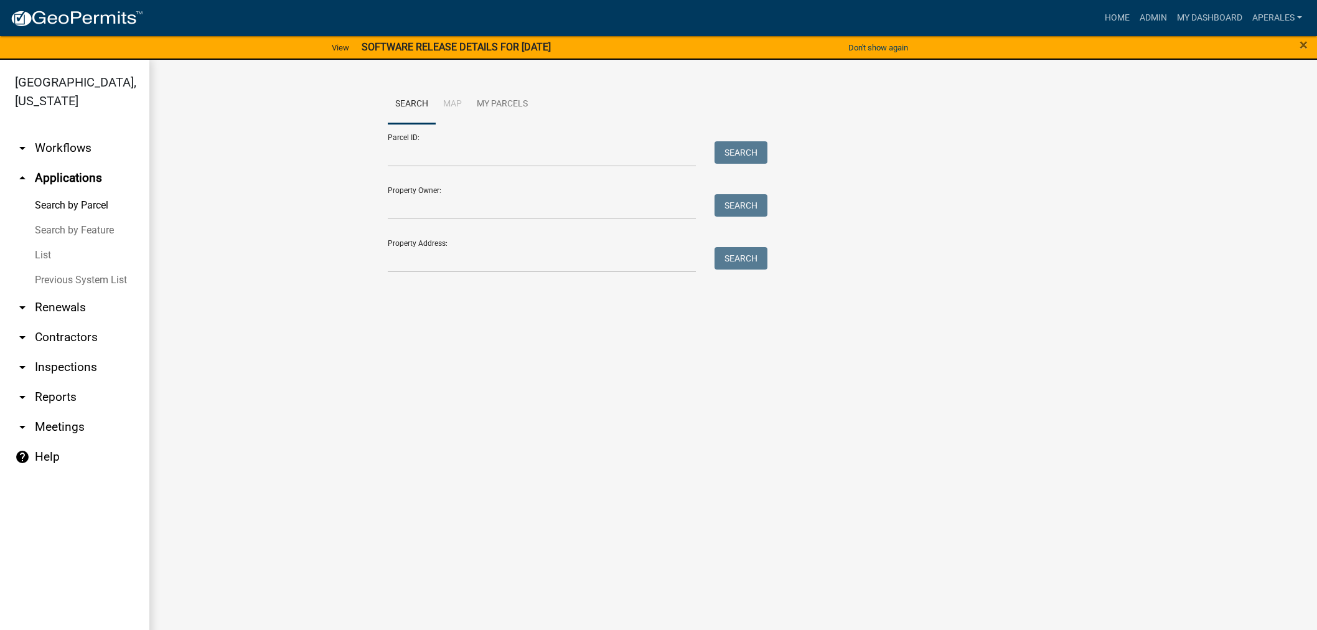  I want to click on i: help, so click(22, 457).